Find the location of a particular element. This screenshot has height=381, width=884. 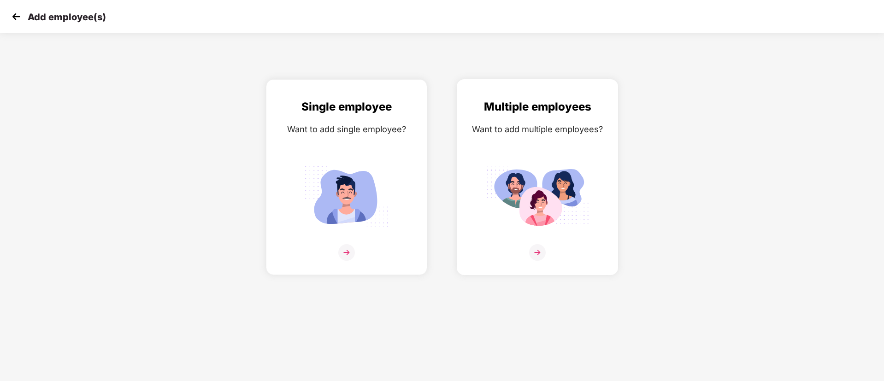

p: Add employee(s) is located at coordinates (67, 17).